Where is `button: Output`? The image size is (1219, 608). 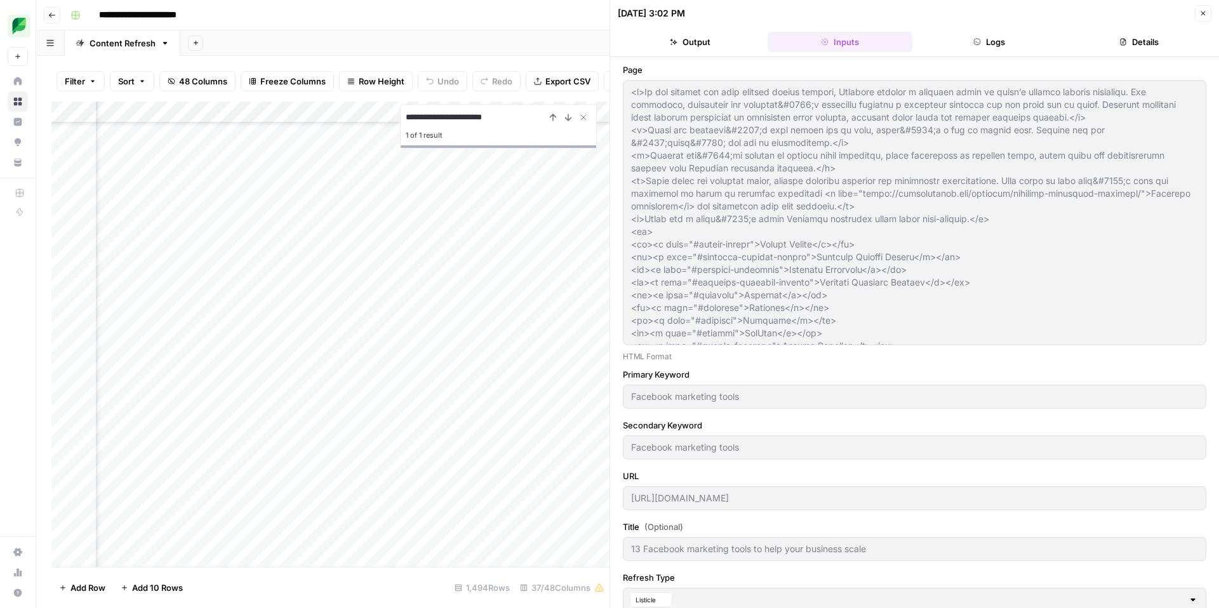 button: Output is located at coordinates (690, 42).